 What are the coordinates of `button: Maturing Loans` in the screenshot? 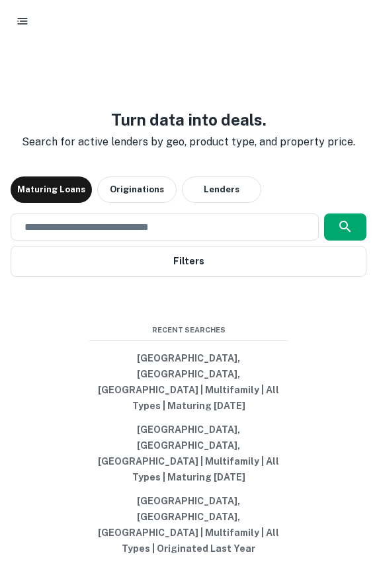 It's located at (51, 190).